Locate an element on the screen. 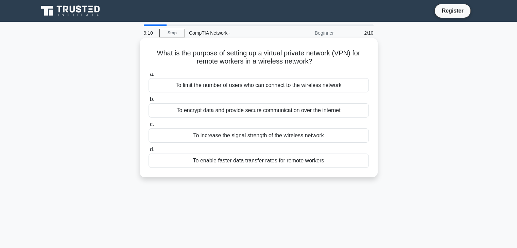  div: To enable faster data transfer rates for remote workers is located at coordinates (258, 161).